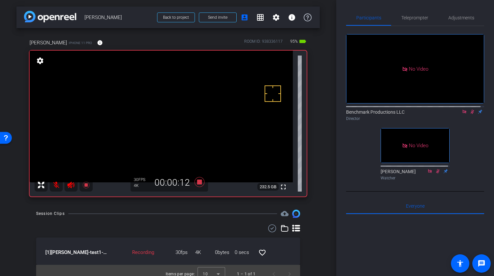 The image size is (494, 276). What do you see at coordinates (176, 17) in the screenshot?
I see `button: Back to project` at bounding box center [176, 17].